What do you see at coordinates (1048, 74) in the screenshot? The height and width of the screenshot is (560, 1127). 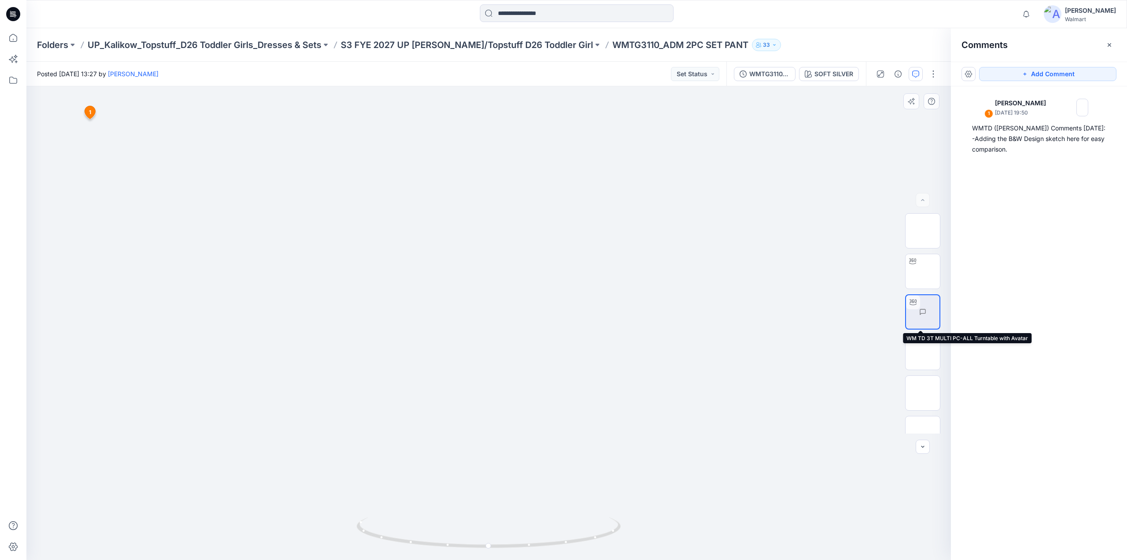 I see `button: Add Comment` at bounding box center [1048, 74].